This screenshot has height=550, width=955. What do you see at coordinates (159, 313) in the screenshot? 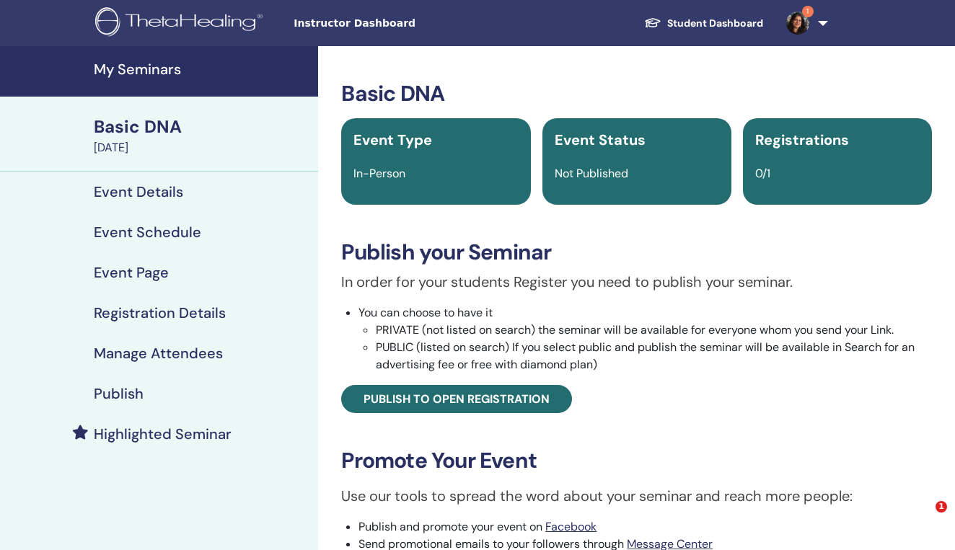
I see `h4: Registration Details` at bounding box center [159, 313].